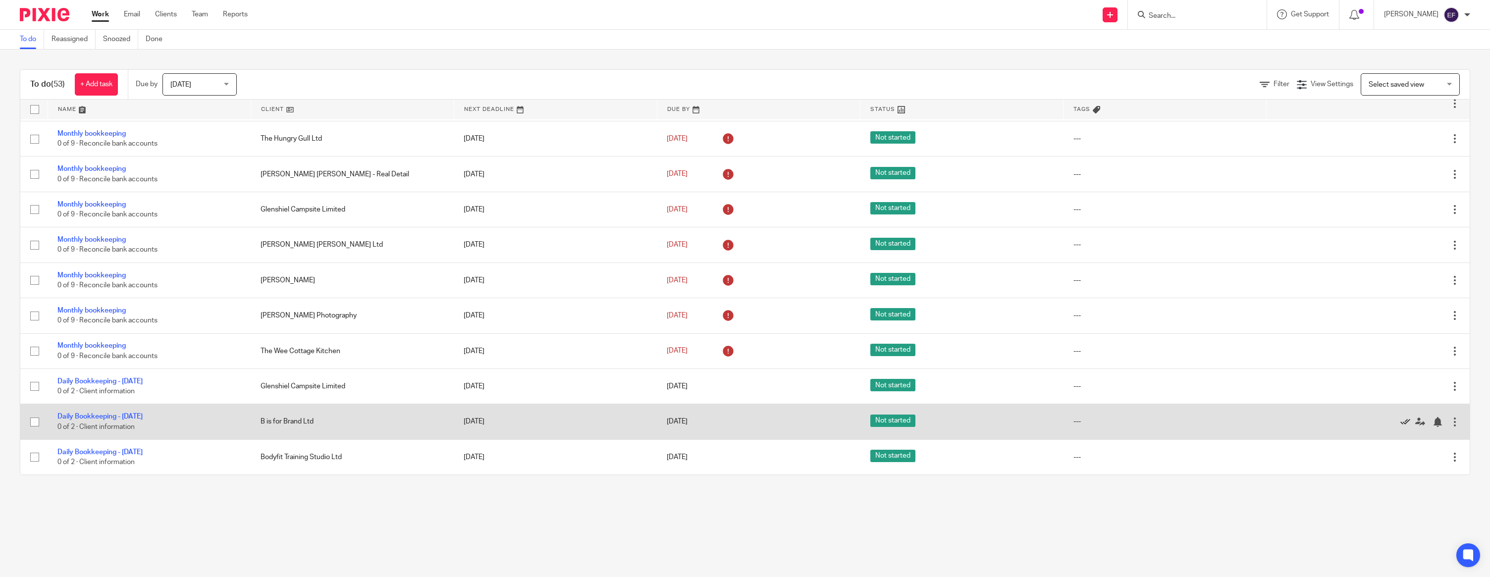 This screenshot has width=1490, height=577. I want to click on td: Bodyfit Training Studio Ltd, so click(352, 457).